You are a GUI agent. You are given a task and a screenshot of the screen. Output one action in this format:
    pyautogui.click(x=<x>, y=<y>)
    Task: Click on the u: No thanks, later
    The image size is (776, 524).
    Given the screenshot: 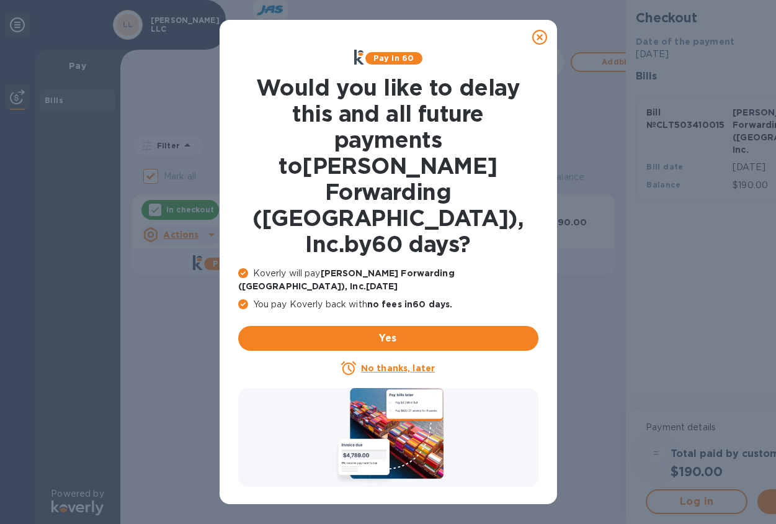 What is the action you would take?
    pyautogui.click(x=398, y=368)
    